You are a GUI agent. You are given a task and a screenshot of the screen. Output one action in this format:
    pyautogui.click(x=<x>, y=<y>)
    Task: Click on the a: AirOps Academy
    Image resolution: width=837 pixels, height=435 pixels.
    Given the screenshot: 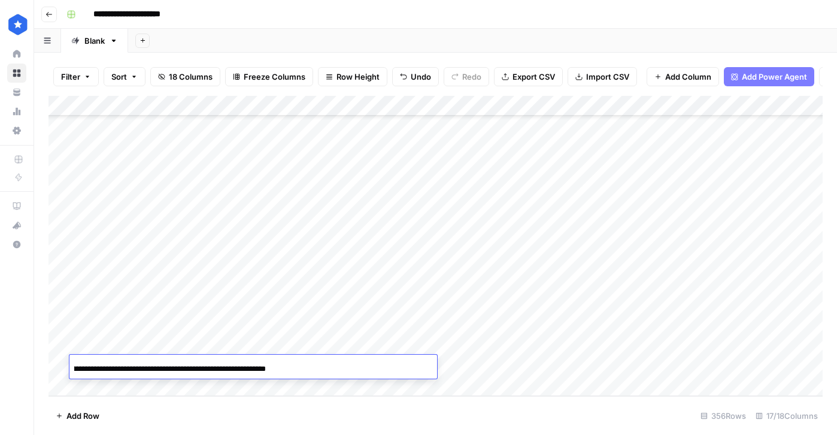 What is the action you would take?
    pyautogui.click(x=17, y=206)
    